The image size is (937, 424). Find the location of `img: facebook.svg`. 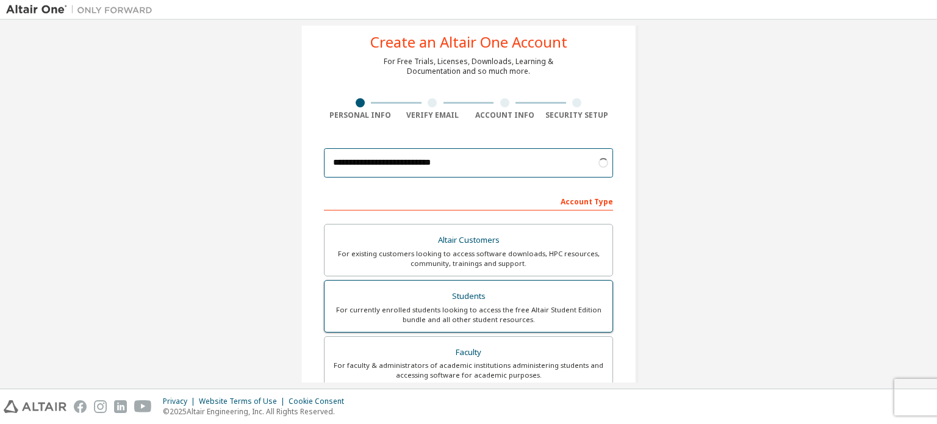

img: facebook.svg is located at coordinates (80, 406).